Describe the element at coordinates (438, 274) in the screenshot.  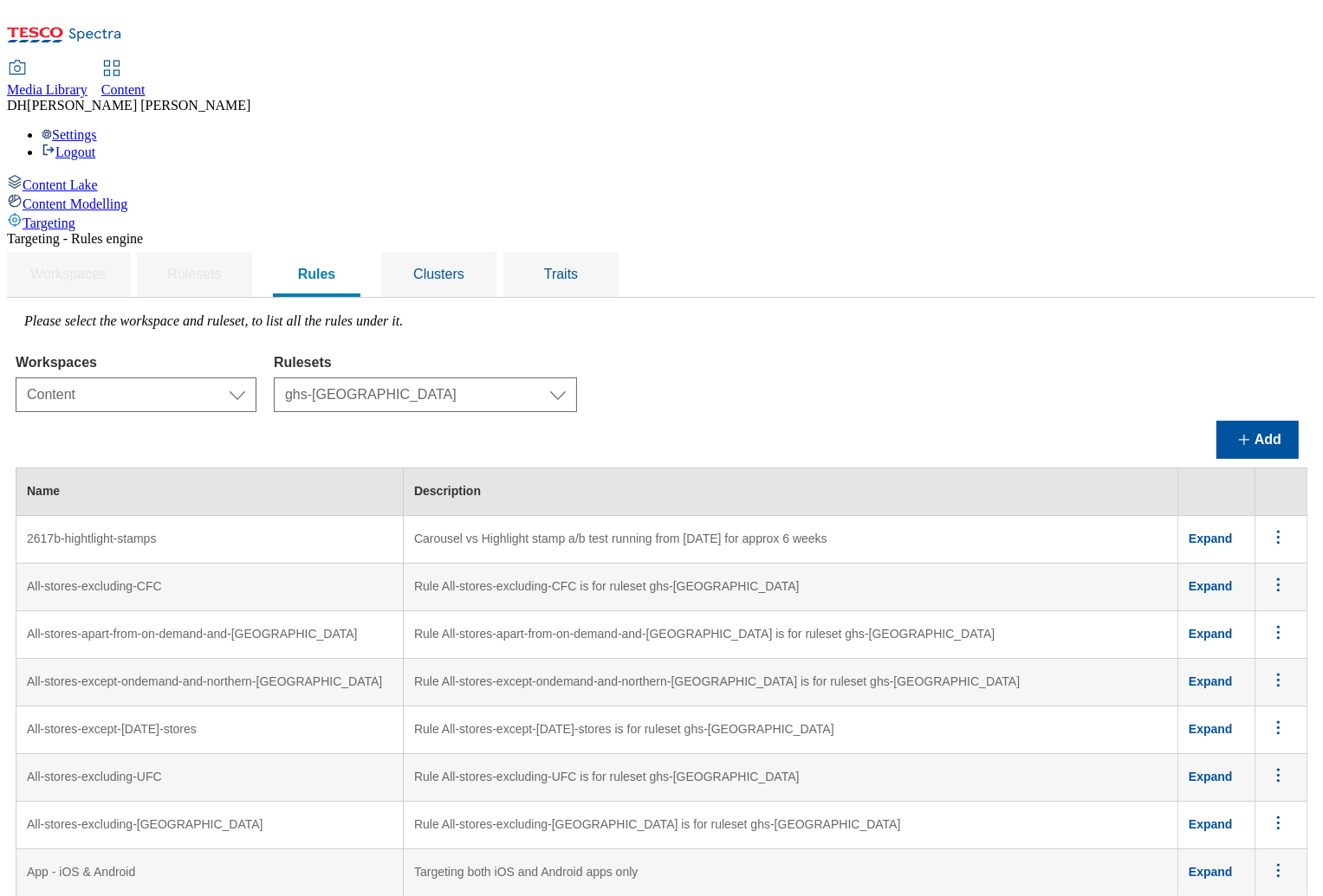
I see `span: Clusters` at that location.